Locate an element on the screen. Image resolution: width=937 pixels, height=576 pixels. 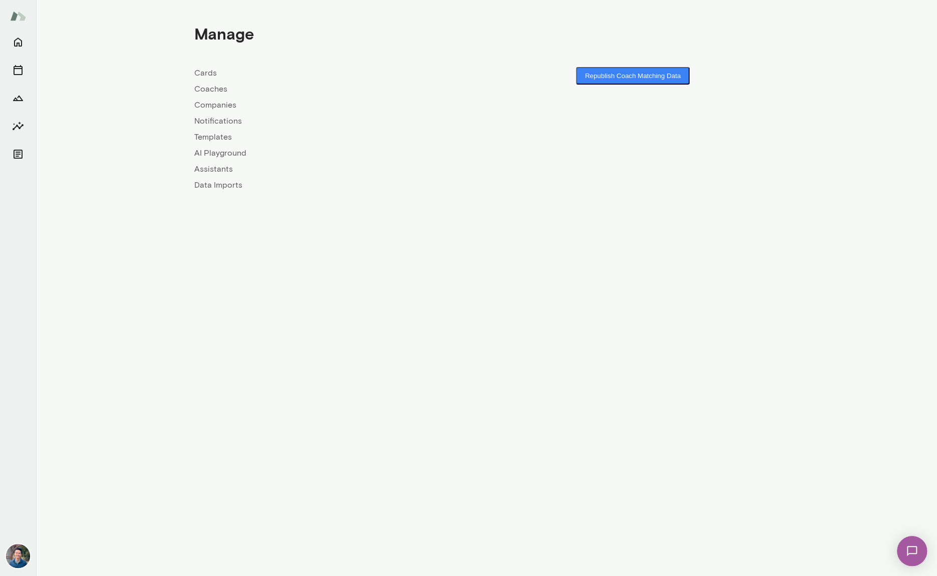
button: Documents is located at coordinates (18, 154).